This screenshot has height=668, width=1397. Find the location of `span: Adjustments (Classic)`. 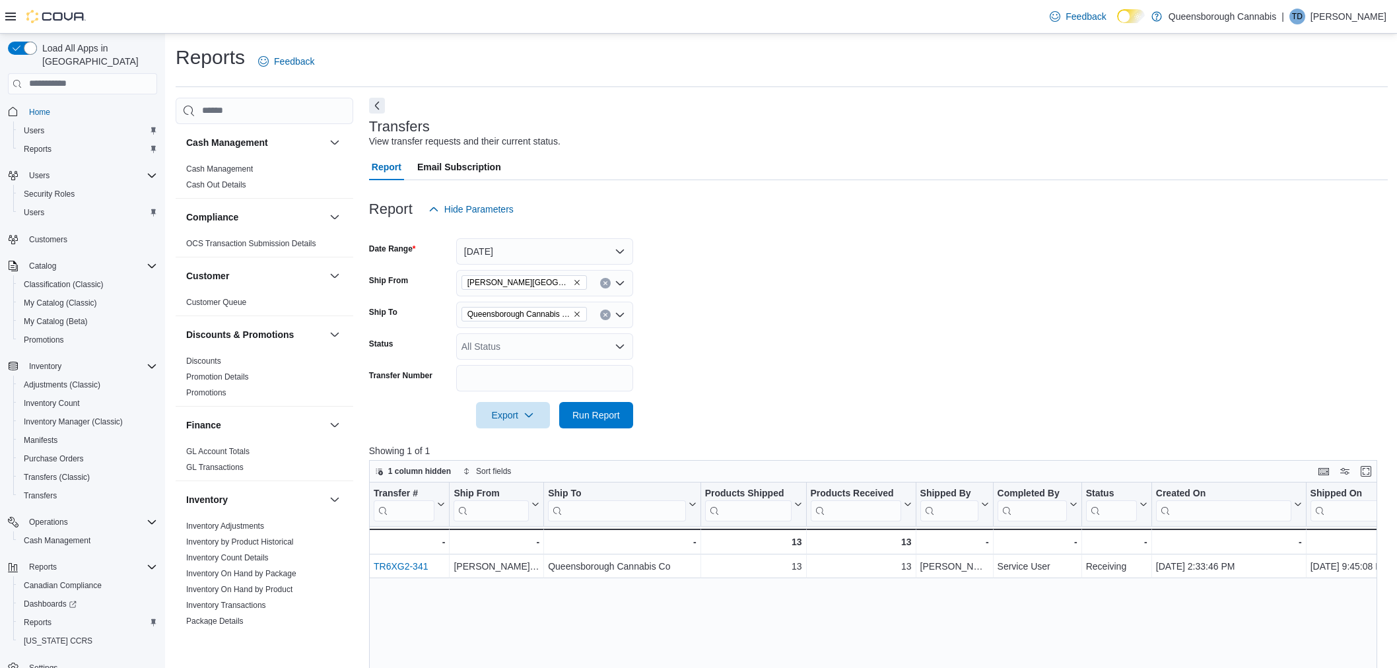

span: Adjustments (Classic) is located at coordinates (62, 385).